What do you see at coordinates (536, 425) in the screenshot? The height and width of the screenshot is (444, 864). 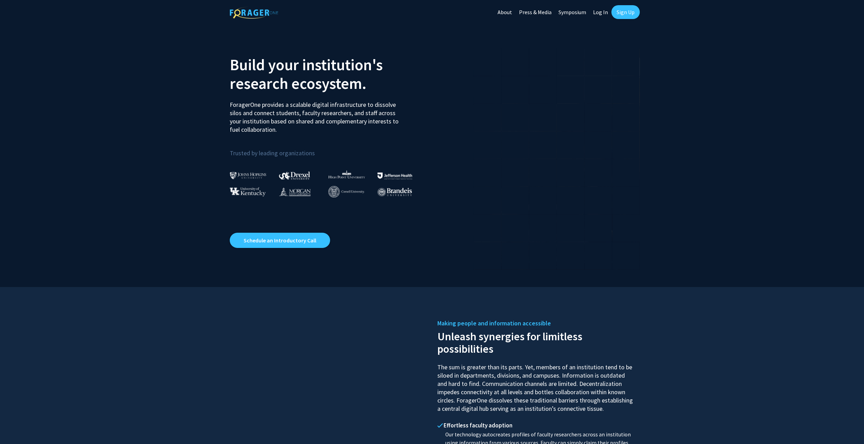 I see `h4: Effortless faculty adoption` at bounding box center [536, 425].